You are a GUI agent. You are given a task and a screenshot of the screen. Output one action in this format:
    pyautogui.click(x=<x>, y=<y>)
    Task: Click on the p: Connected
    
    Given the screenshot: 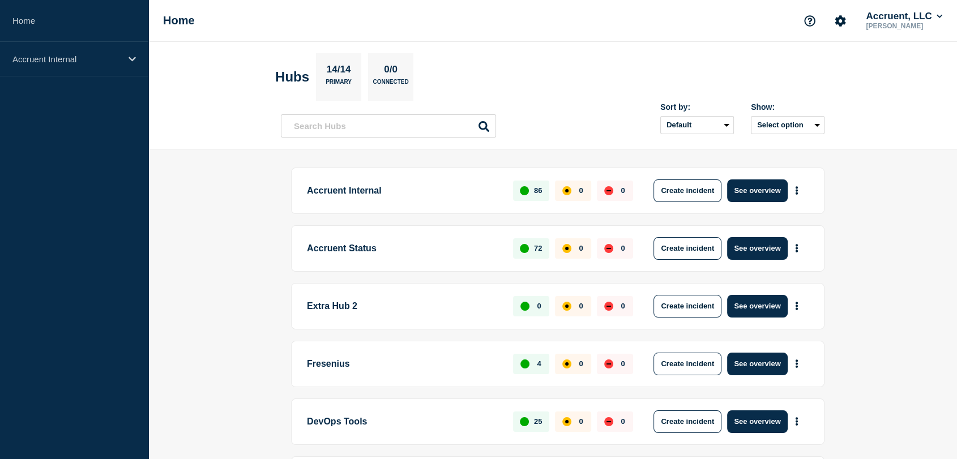 What is the action you would take?
    pyautogui.click(x=390, y=84)
    